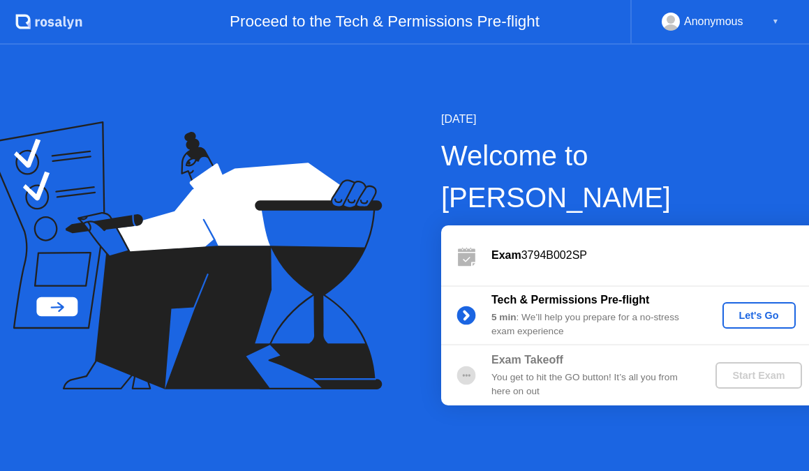 The image size is (809, 471). What do you see at coordinates (758, 375) in the screenshot?
I see `button: Start Exam` at bounding box center [758, 375].